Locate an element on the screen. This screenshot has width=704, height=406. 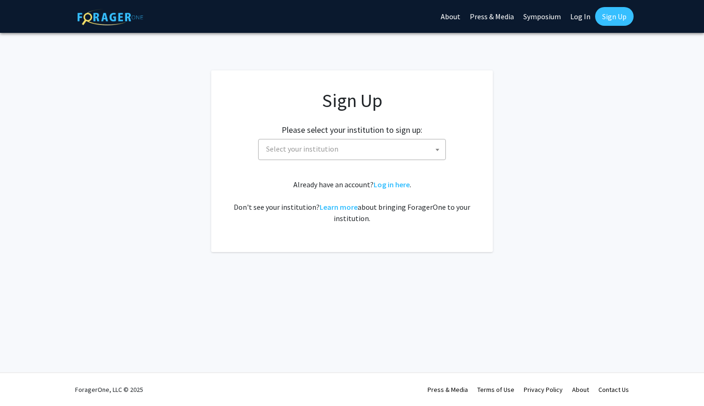
div: ForagerOne, LLC © 2025 is located at coordinates (109, 390).